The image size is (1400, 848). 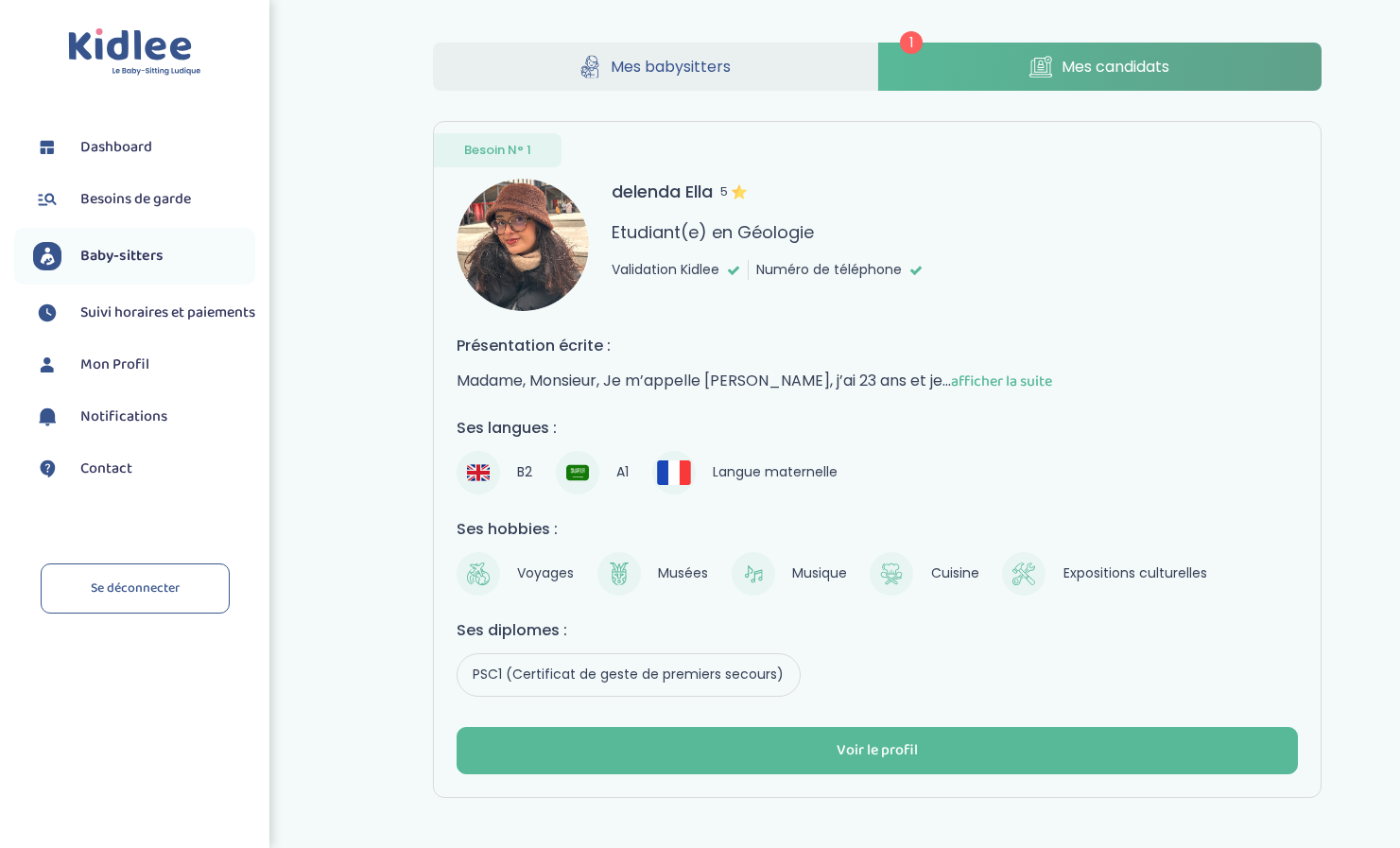 I want to click on a: Mes candidats, so click(x=1101, y=67).